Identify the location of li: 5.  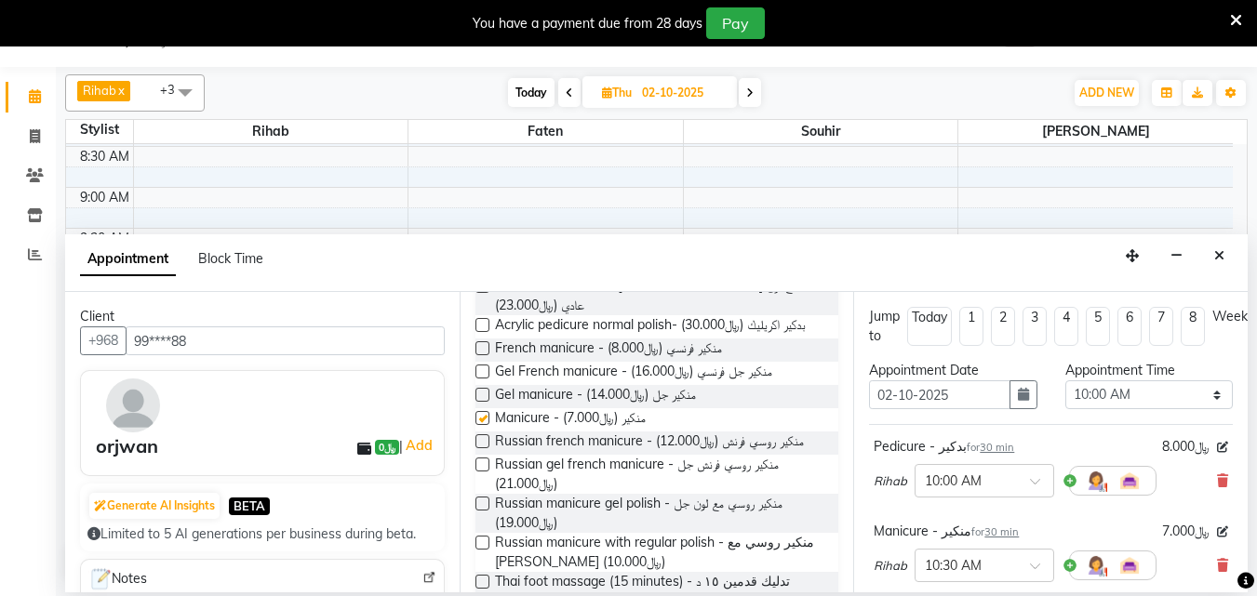
(1098, 327).